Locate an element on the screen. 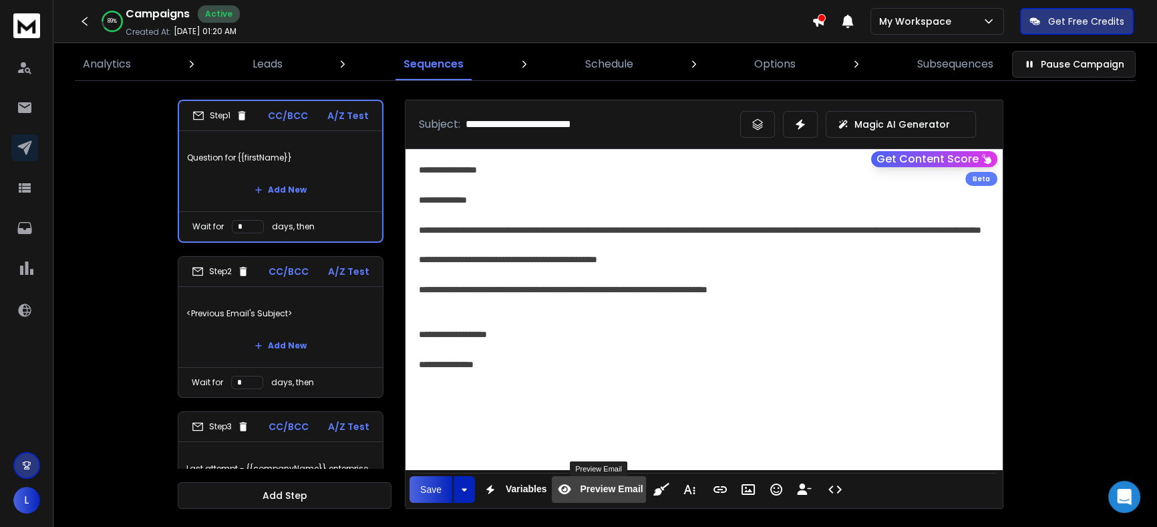 This screenshot has height=527, width=1157. button: Insert Link (Ctrl+K) is located at coordinates (720, 489).